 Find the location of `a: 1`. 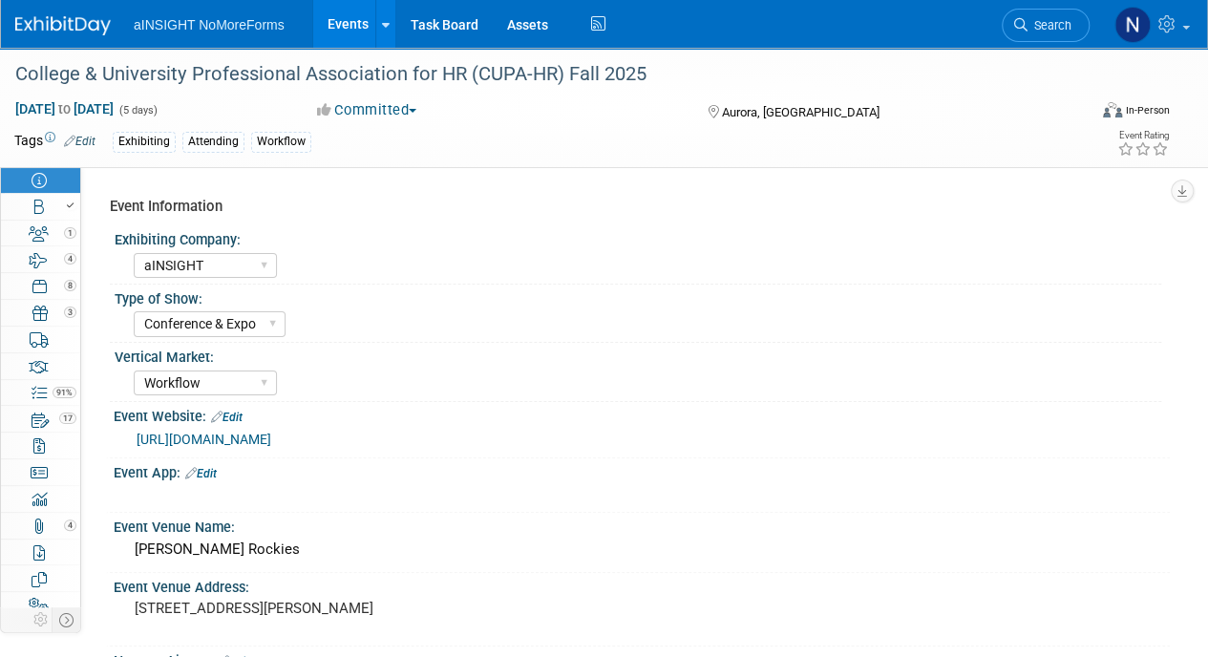

a: 1 is located at coordinates (40, 233).